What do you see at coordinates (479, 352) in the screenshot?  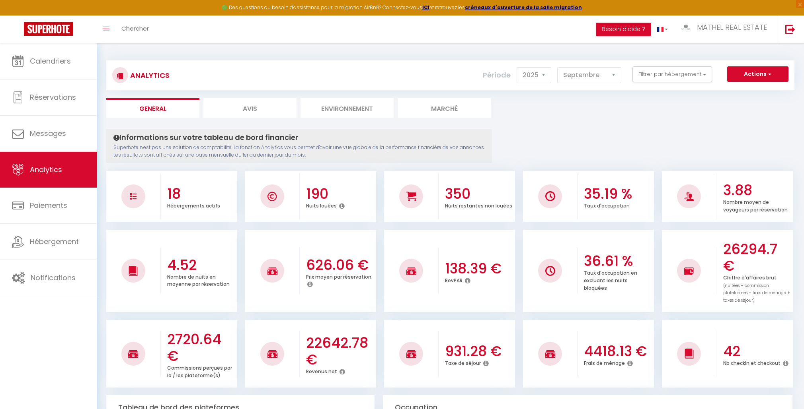 I see `h3: 931.28 €` at bounding box center [479, 352].